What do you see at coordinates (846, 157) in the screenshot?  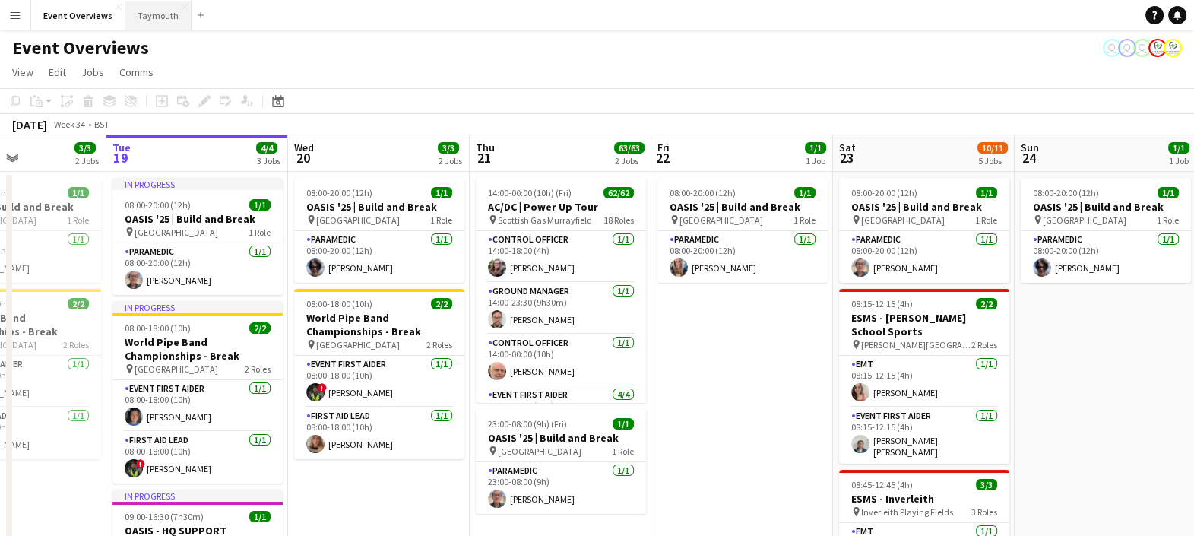 I see `span: 23` at bounding box center [846, 157].